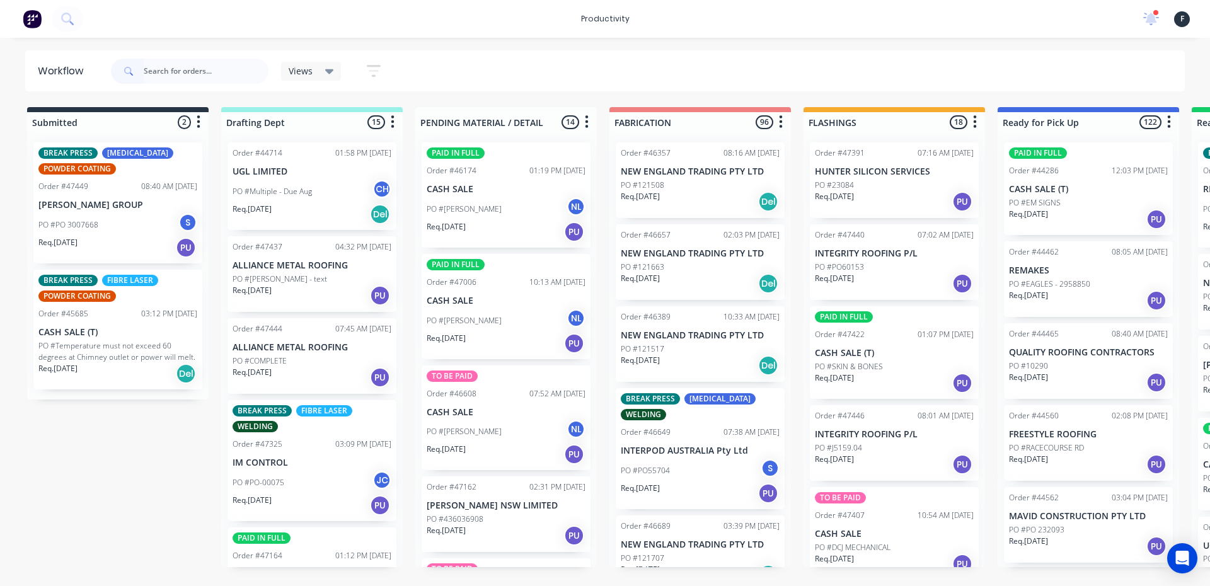  I want to click on p: PO #PO-00075, so click(258, 483).